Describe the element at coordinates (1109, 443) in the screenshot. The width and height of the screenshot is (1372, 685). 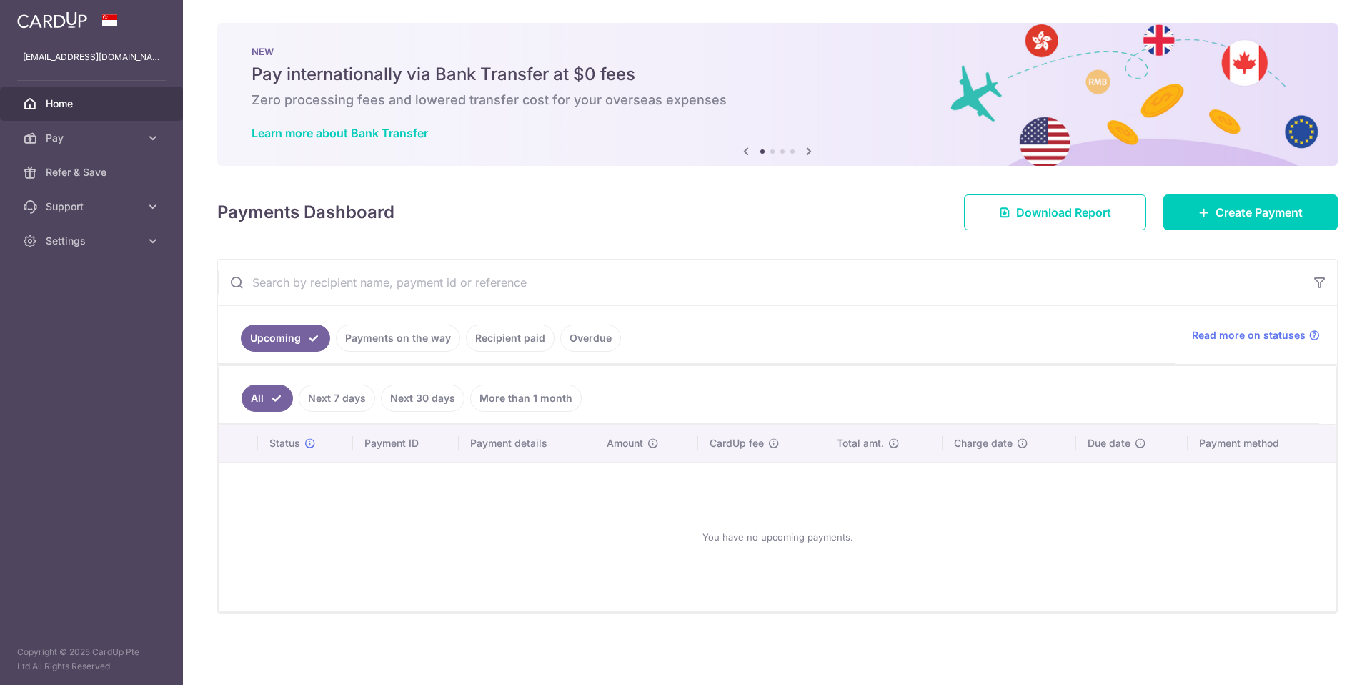
I see `span: Due date` at that location.